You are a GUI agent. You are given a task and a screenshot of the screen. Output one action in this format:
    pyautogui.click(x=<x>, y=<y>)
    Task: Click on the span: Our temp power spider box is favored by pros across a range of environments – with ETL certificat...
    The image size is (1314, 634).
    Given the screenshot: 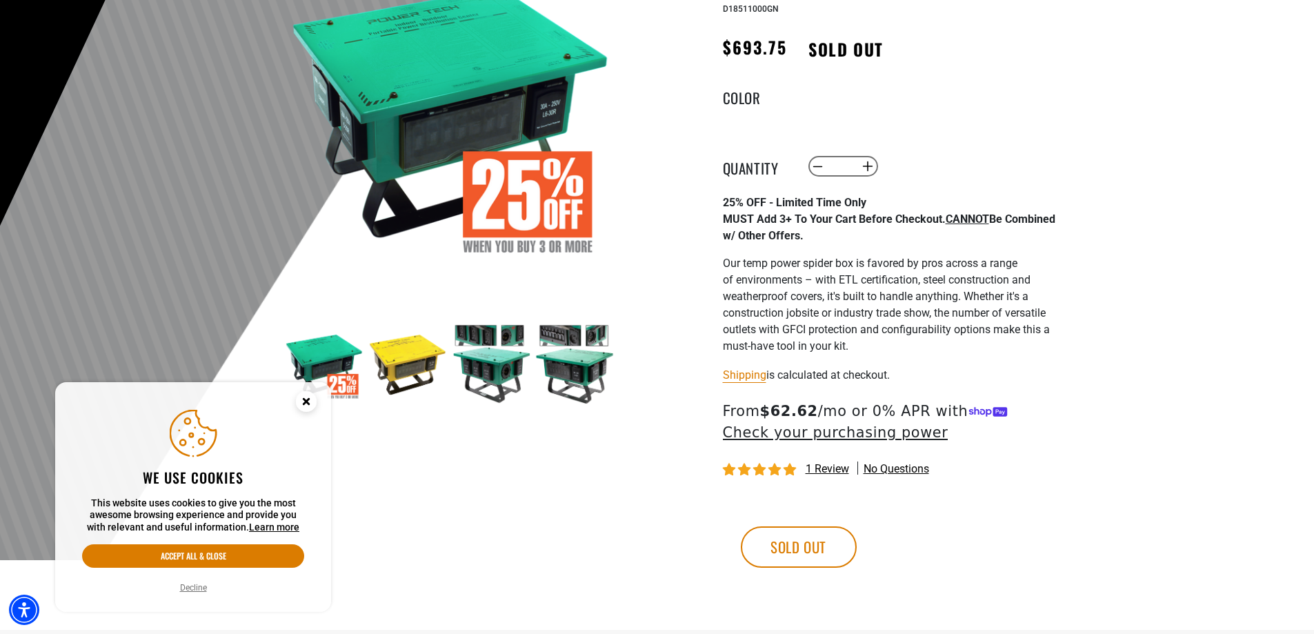 What is the action you would take?
    pyautogui.click(x=886, y=304)
    